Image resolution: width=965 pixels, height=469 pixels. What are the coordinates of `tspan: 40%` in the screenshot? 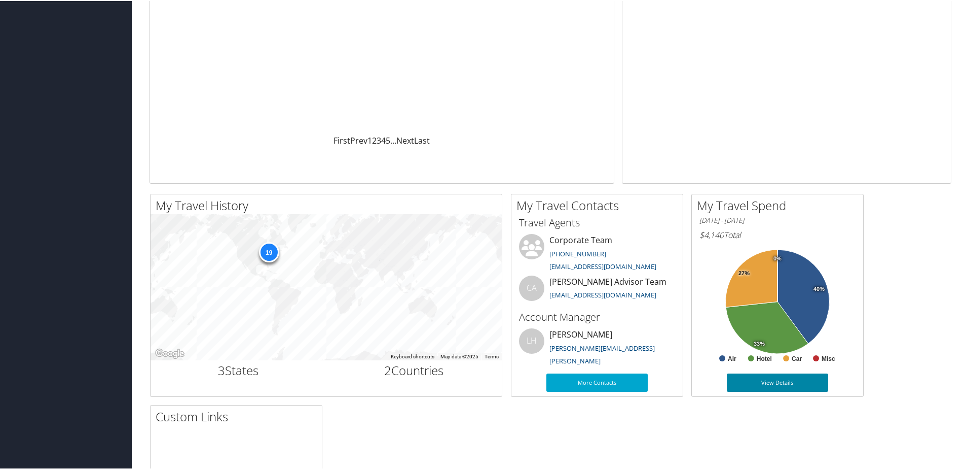 It's located at (819, 288).